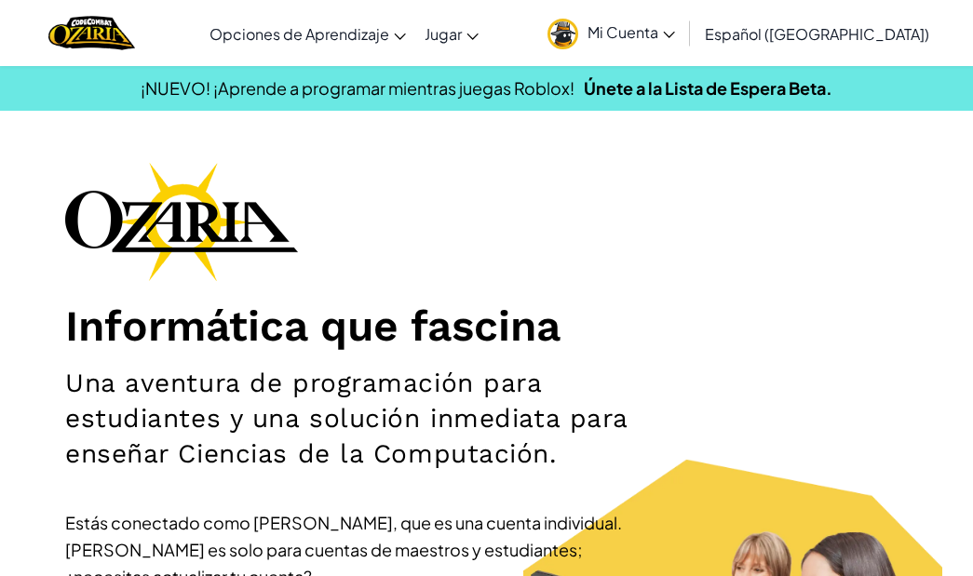 This screenshot has height=576, width=973. Describe the element at coordinates (443, 34) in the screenshot. I see `span: Jugar` at that location.